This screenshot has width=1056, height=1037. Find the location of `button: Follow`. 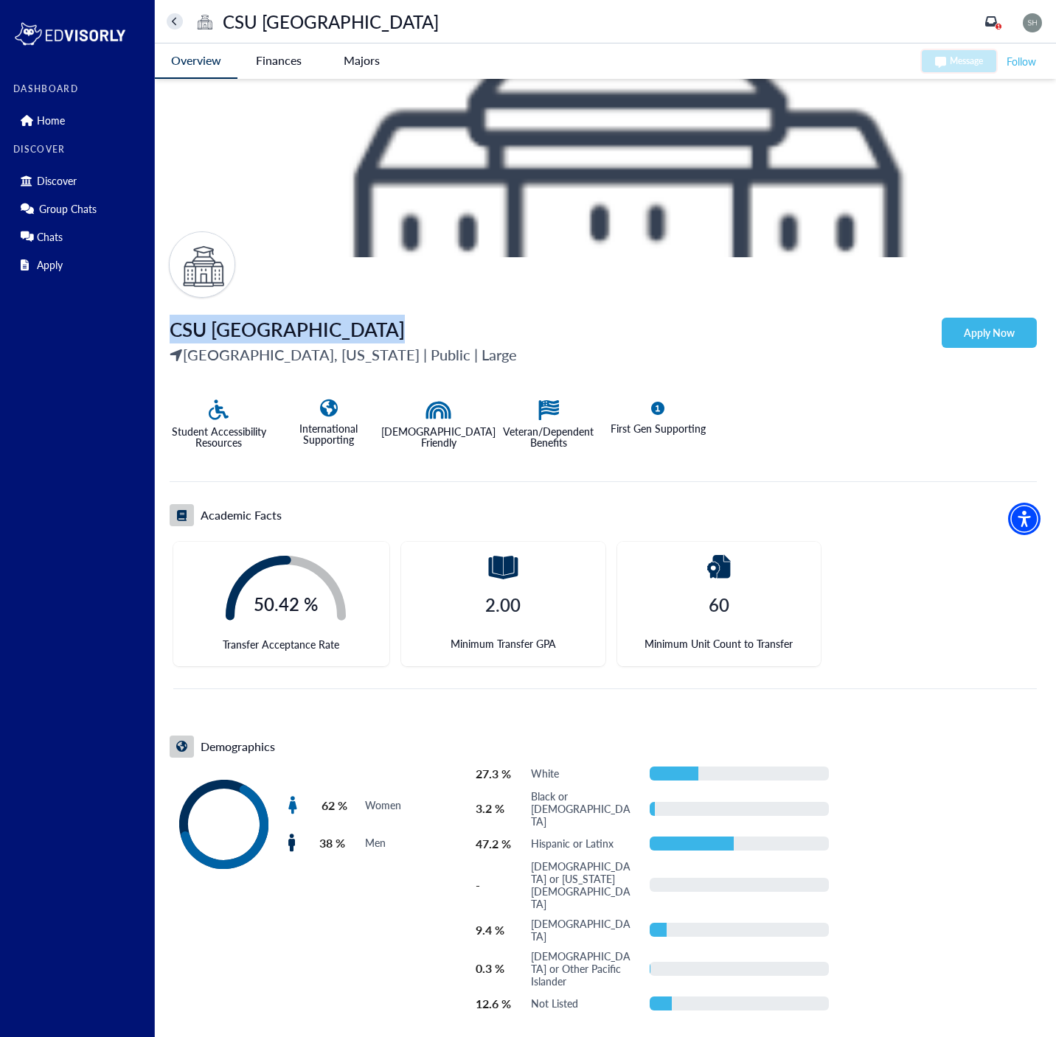

button: Follow is located at coordinates (1021, 61).